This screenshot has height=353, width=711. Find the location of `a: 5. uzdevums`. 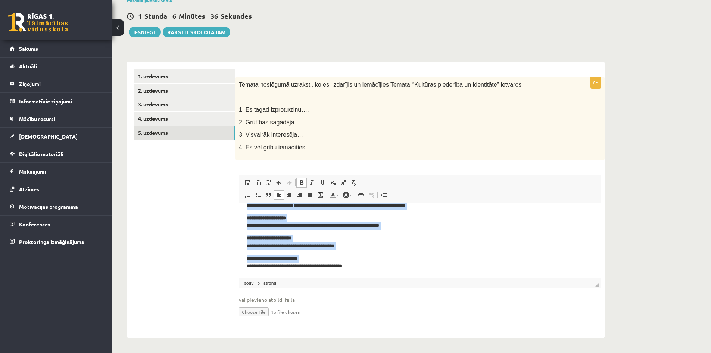

a: 5. uzdevums is located at coordinates (184, 132).